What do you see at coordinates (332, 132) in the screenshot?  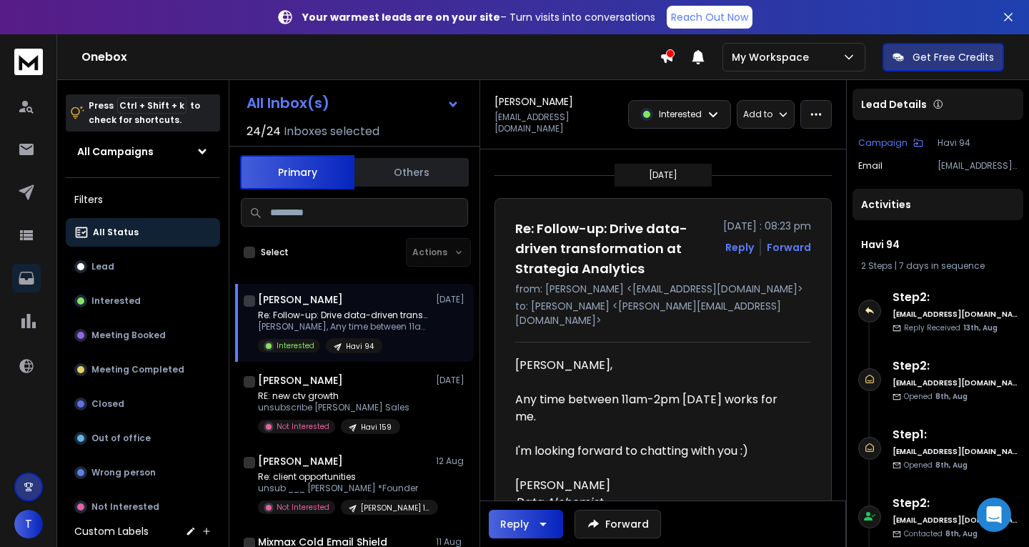 I see `h3: Inboxes selected` at bounding box center [332, 132].